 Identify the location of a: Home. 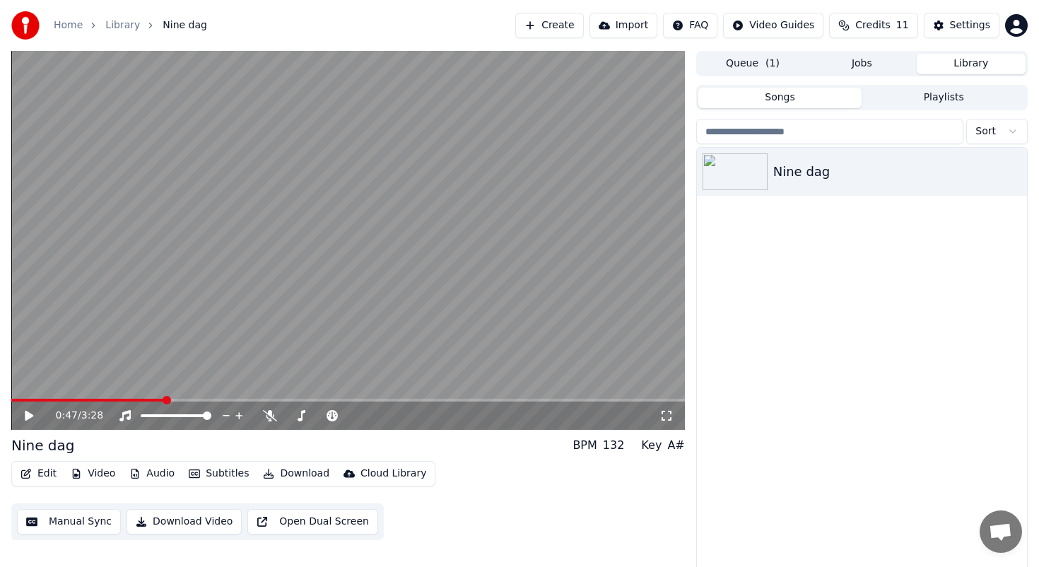
(68, 25).